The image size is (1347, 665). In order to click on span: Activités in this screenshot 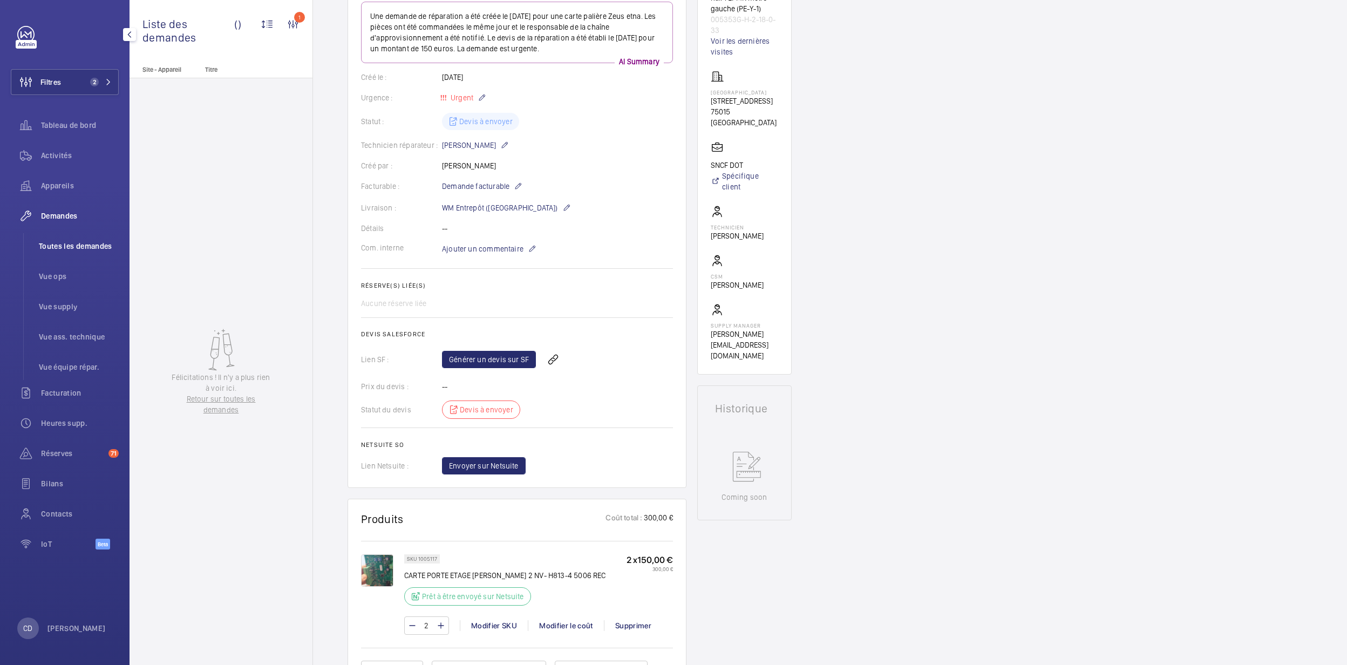, I will do `click(80, 155)`.